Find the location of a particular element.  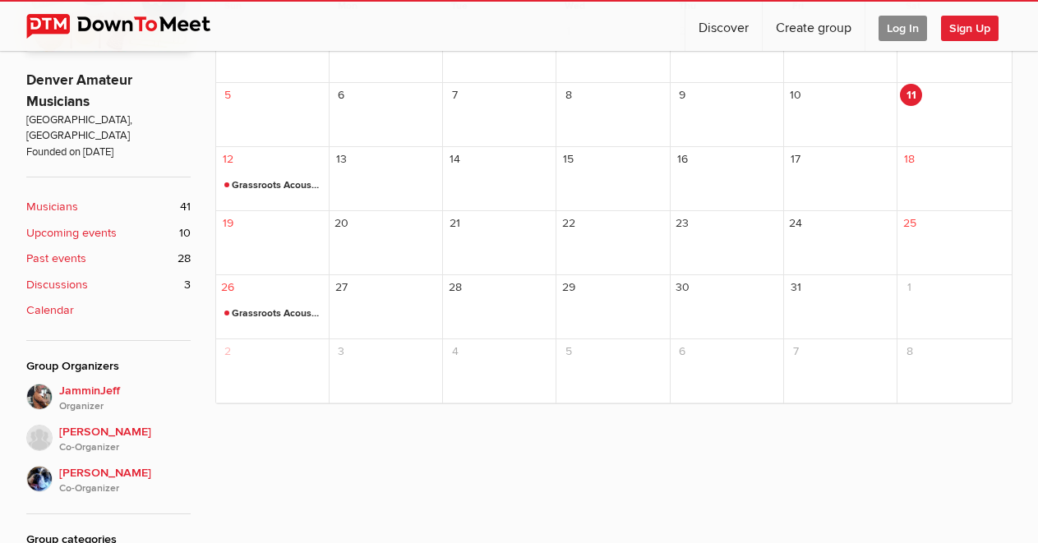

img: DownToMeet is located at coordinates (131, 26).